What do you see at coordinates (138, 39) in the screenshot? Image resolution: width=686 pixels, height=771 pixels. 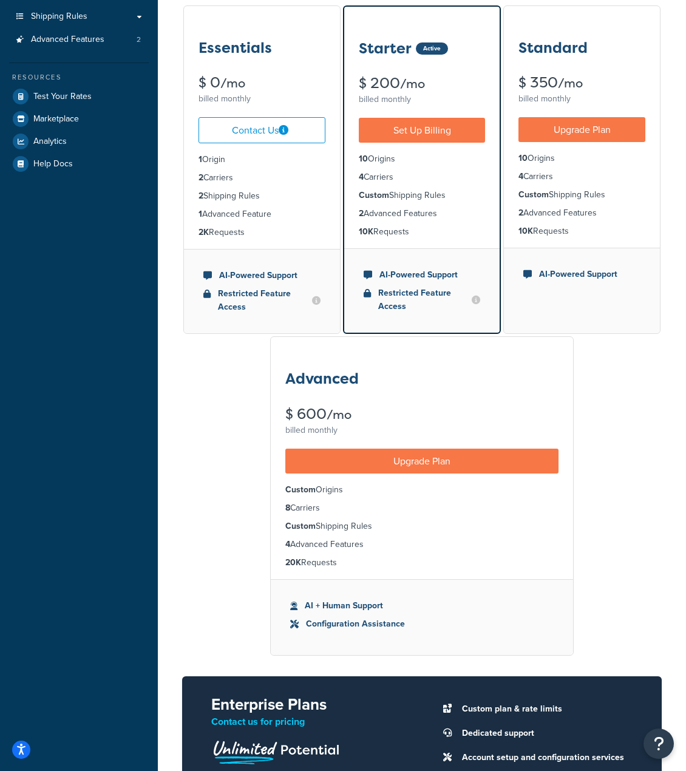 I see `span: 2` at bounding box center [138, 39].